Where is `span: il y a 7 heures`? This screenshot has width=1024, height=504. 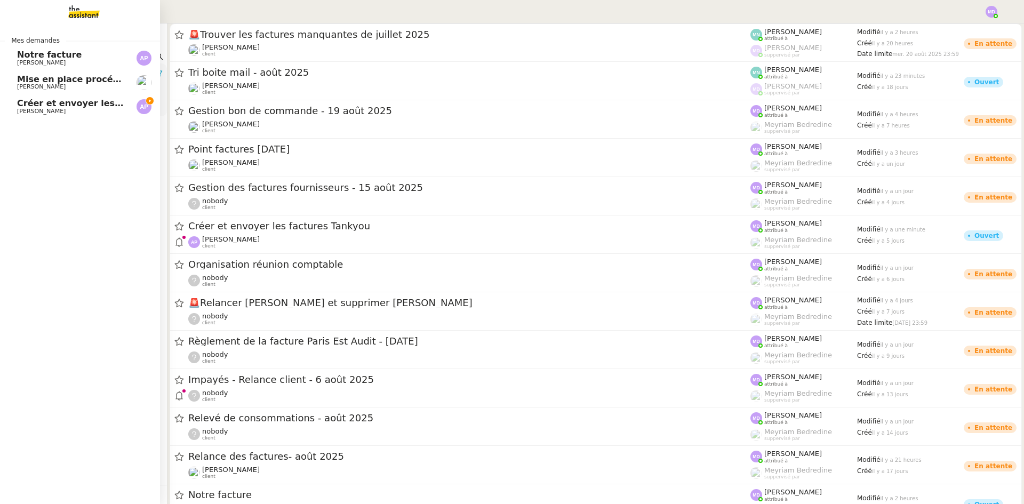 span: il y a 7 heures is located at coordinates (891, 125).